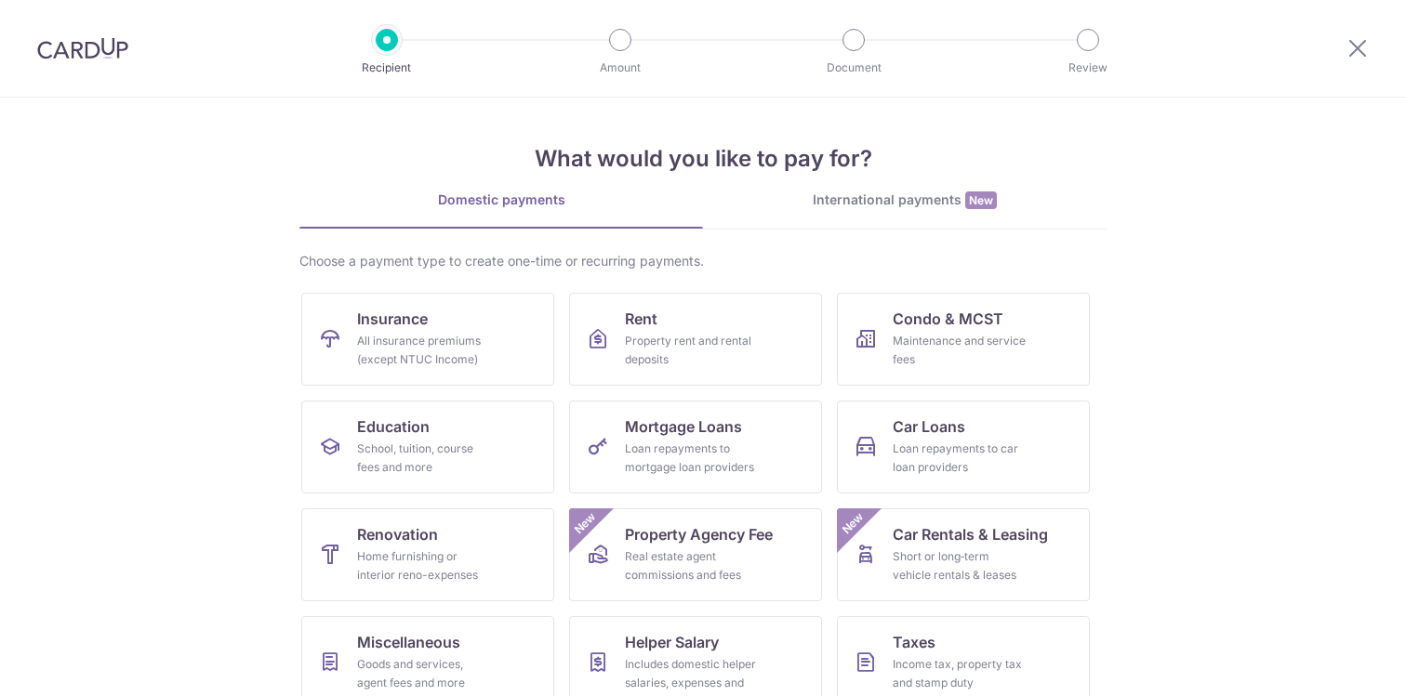 The width and height of the screenshot is (1406, 696). Describe the element at coordinates (424, 350) in the screenshot. I see `div: All insurance premiums (except NTUC Income)` at that location.